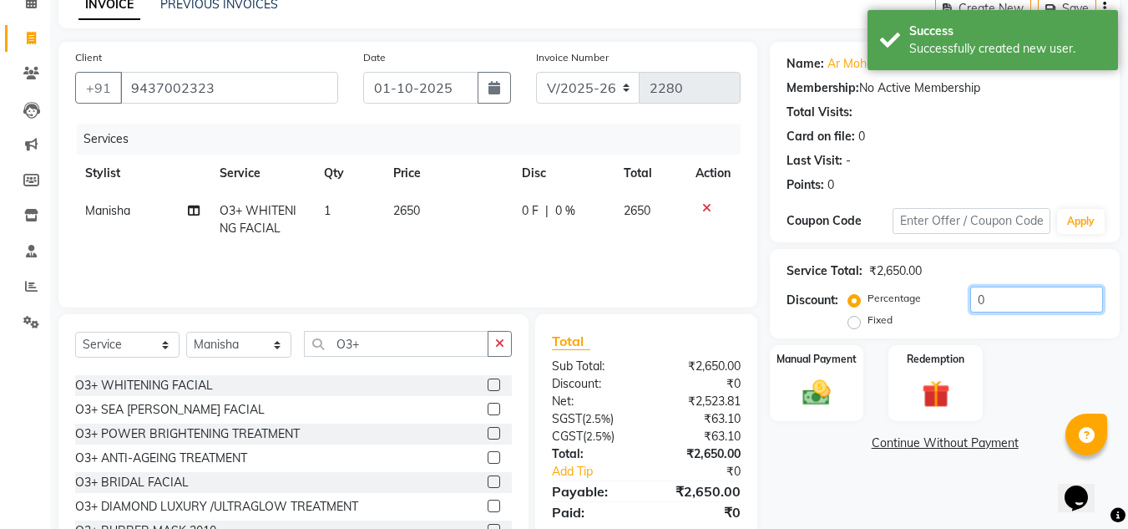  What do you see at coordinates (819, 112) in the screenshot?
I see `div: Total Visits:` at bounding box center [819, 112].